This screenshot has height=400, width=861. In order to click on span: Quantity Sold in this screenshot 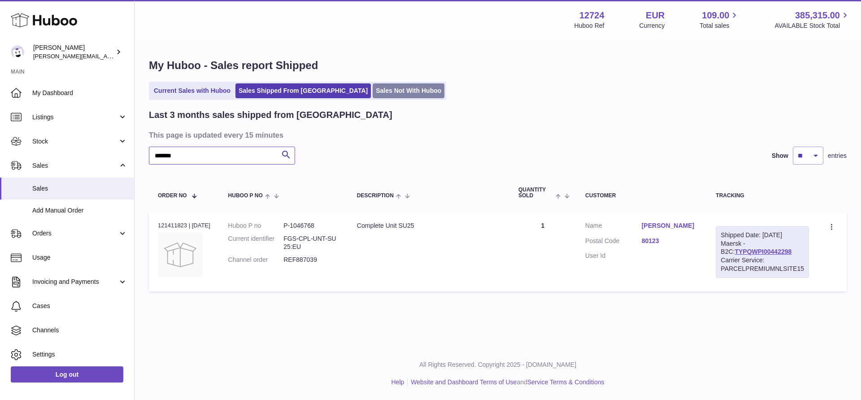, I will do `click(536, 193)`.